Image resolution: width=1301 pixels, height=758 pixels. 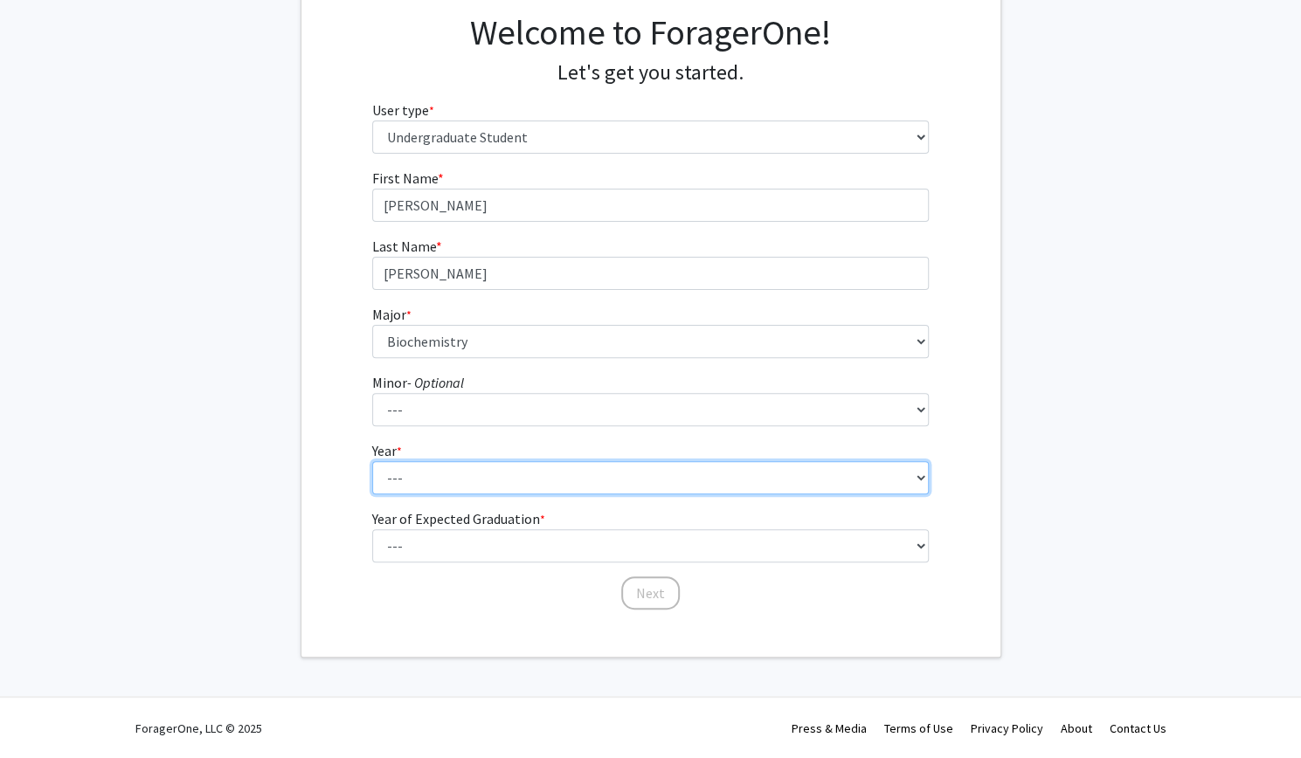 I want to click on h1: Welcome to ForagerOne!, so click(x=650, y=32).